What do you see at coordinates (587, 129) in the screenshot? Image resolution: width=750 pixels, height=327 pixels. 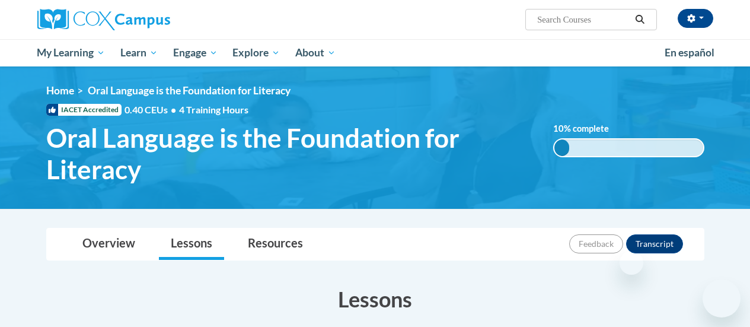 I see `label: % complete` at bounding box center [587, 129].